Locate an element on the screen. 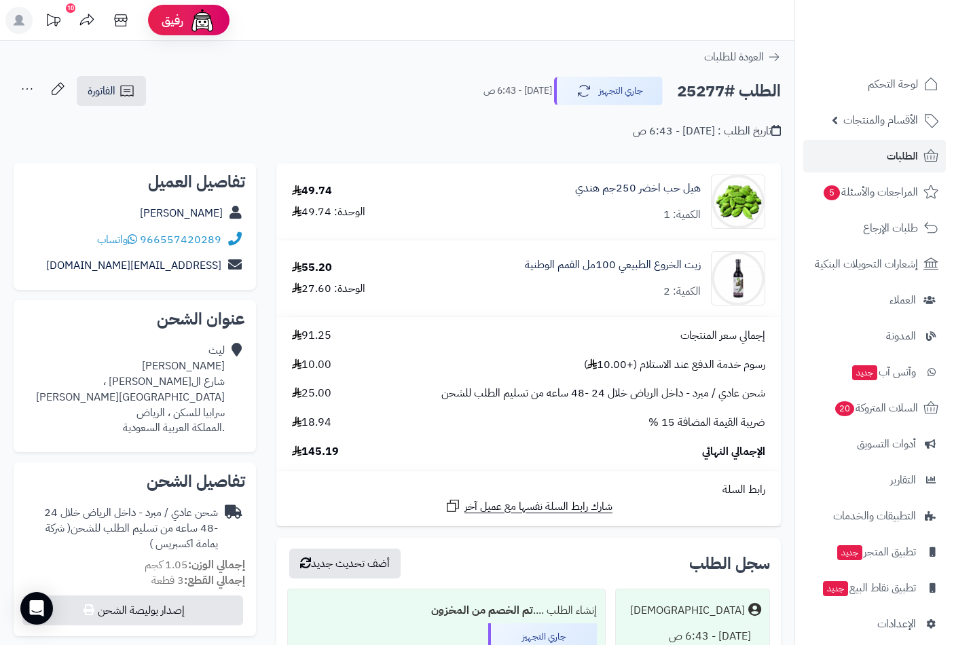  img: ai-face.png is located at coordinates (202, 20).